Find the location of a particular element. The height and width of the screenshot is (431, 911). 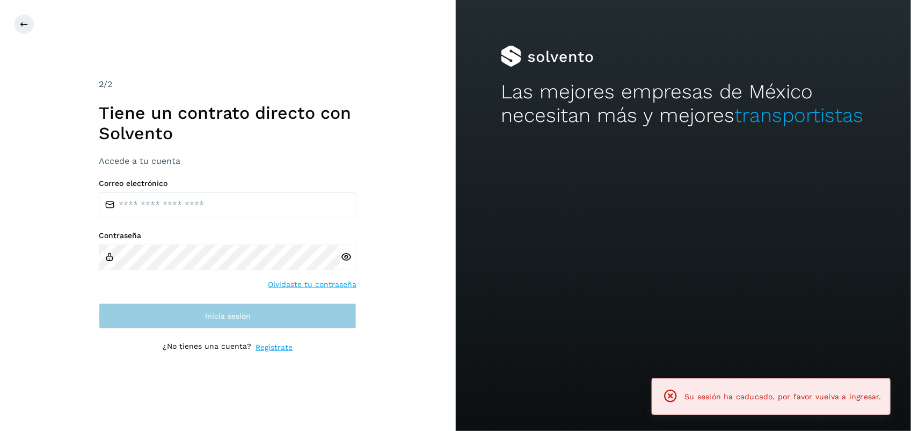

span: transportistas is located at coordinates (799, 115).